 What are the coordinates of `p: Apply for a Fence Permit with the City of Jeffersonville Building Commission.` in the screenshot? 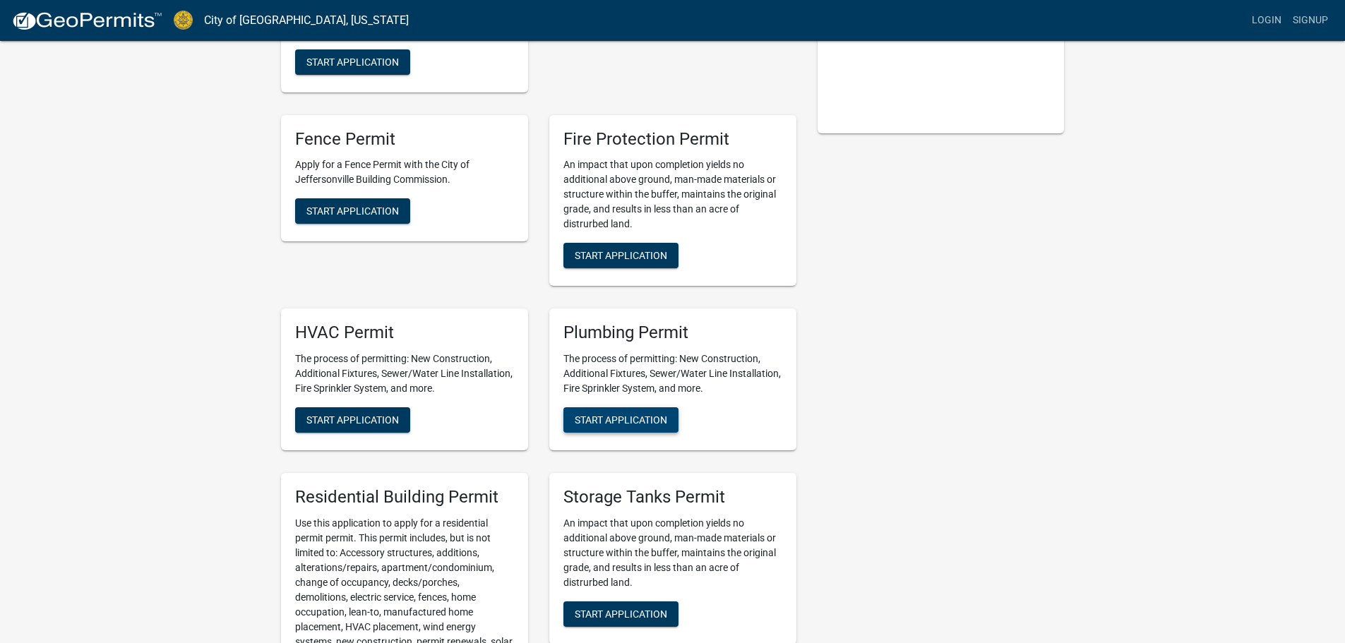 It's located at (404, 172).